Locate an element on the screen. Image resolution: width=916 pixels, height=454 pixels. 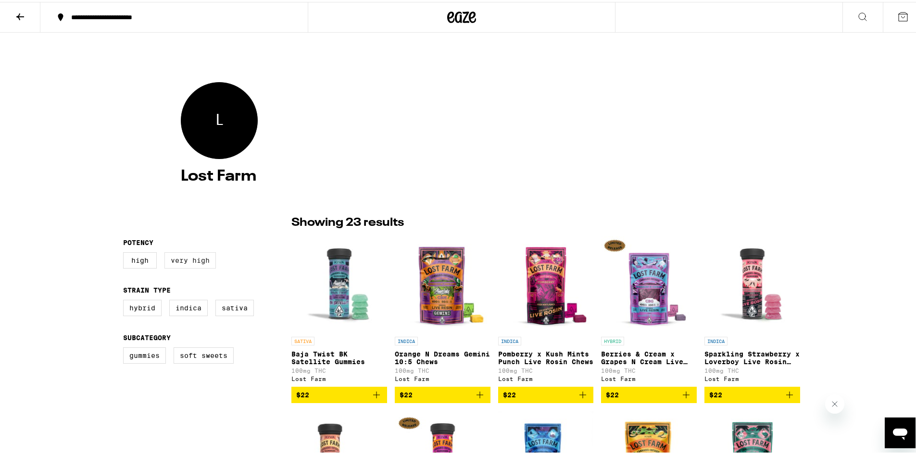
img: Lost Farm - Baja Twist BK Satellite Gummies is located at coordinates (339, 282).